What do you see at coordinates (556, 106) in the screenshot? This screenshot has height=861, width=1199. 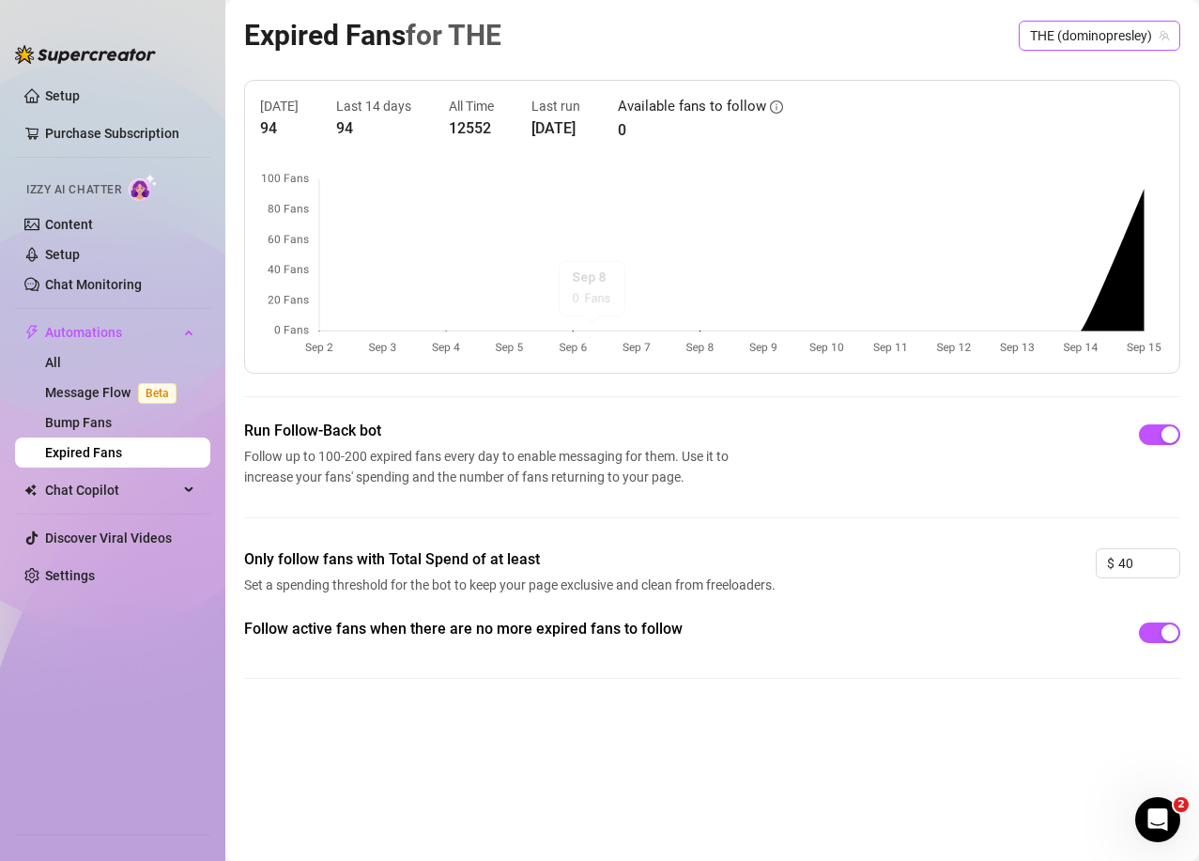 I see `article: Last run` at bounding box center [556, 106].